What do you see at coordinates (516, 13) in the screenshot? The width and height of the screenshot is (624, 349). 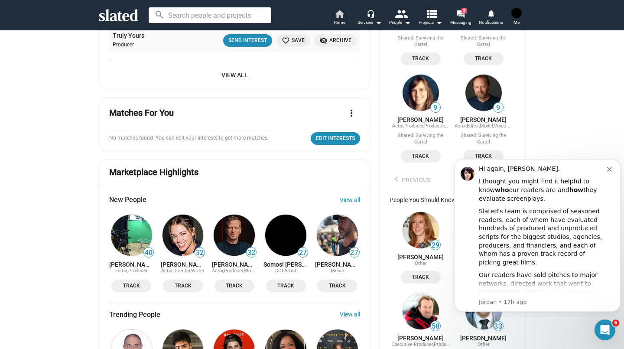 I see `img: Jessica Frew` at bounding box center [516, 13].